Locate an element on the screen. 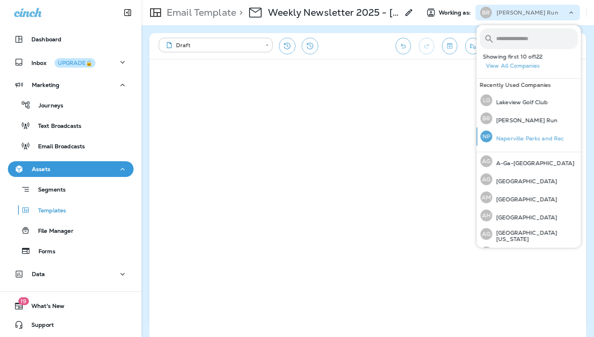 The width and height of the screenshot is (594, 337). p: Templates is located at coordinates (48, 211).